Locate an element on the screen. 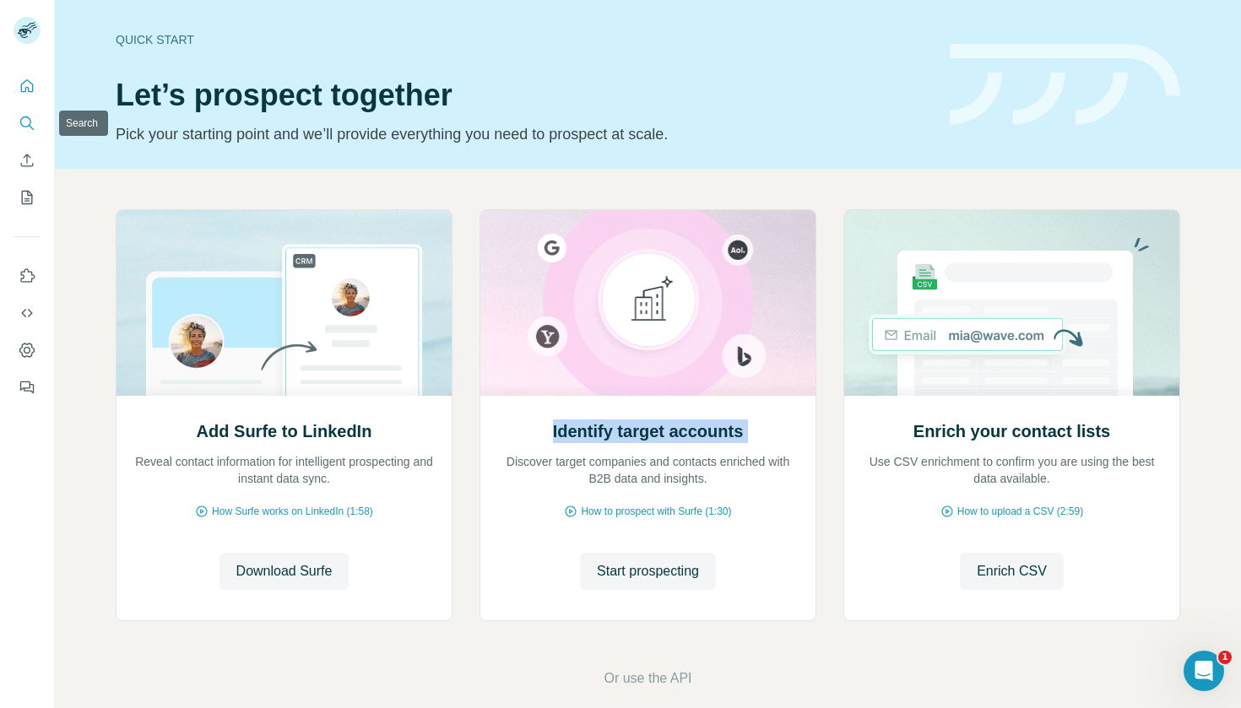 The height and width of the screenshot is (708, 1241). span: 1 is located at coordinates (1225, 658).